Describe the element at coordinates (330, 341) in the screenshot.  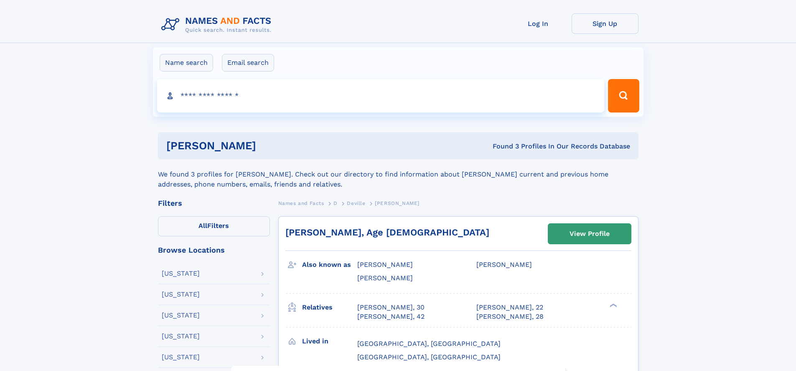
I see `h3: Lived in` at that location.